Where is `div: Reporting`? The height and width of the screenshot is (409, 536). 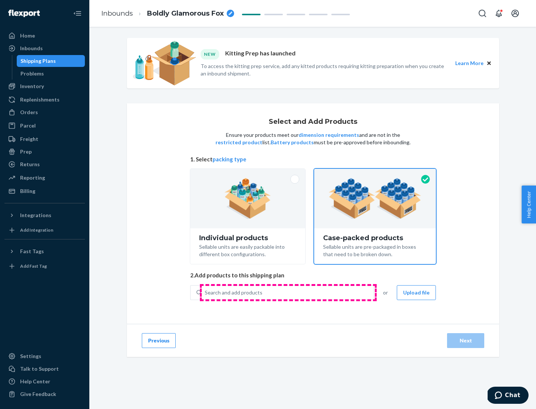 div: Reporting is located at coordinates (32, 178).